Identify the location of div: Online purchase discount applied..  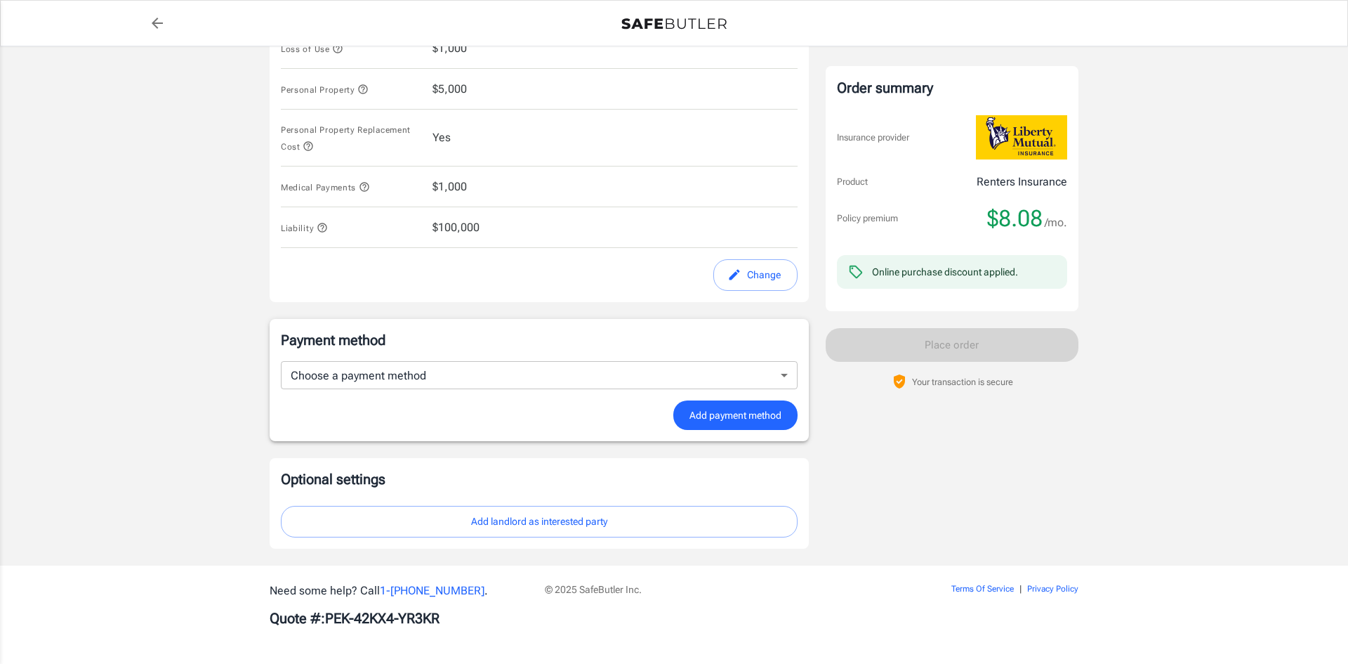
(945, 272).